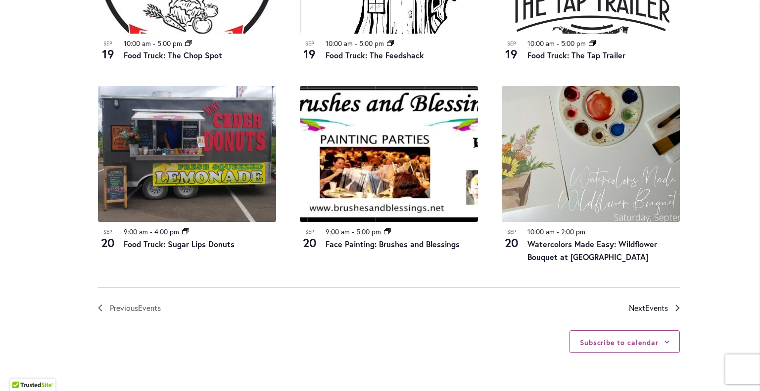  What do you see at coordinates (129, 308) in the screenshot?
I see `a: Previous Events` at bounding box center [129, 308].